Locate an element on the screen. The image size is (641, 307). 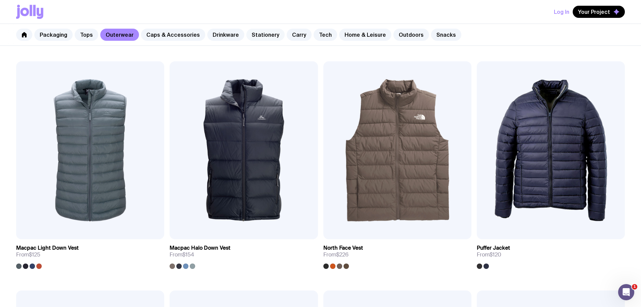
span: 1 is located at coordinates (635, 286).